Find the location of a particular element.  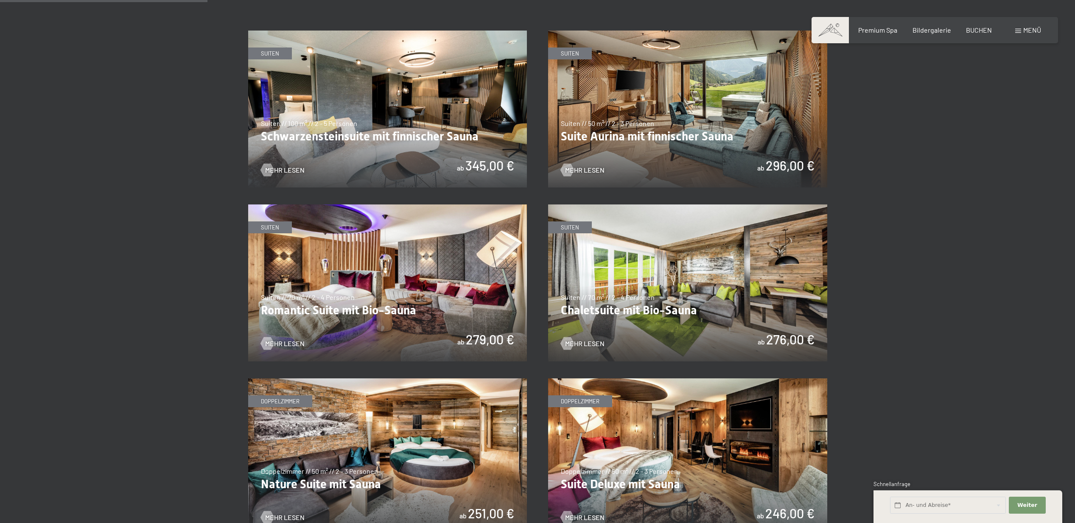

a: Romantic Suite mit Bio-Sauna is located at coordinates (388, 207).